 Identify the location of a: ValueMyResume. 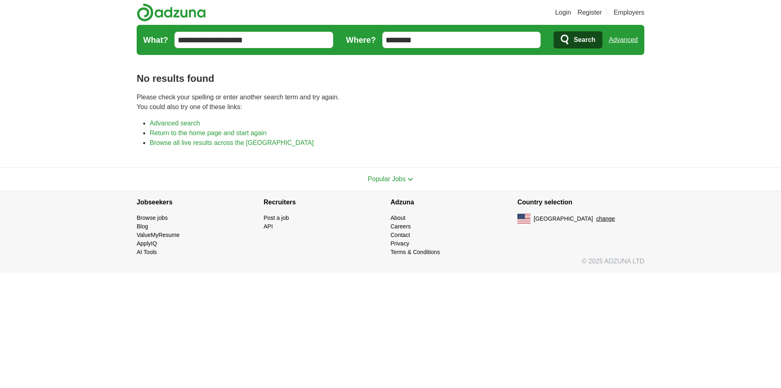
(158, 235).